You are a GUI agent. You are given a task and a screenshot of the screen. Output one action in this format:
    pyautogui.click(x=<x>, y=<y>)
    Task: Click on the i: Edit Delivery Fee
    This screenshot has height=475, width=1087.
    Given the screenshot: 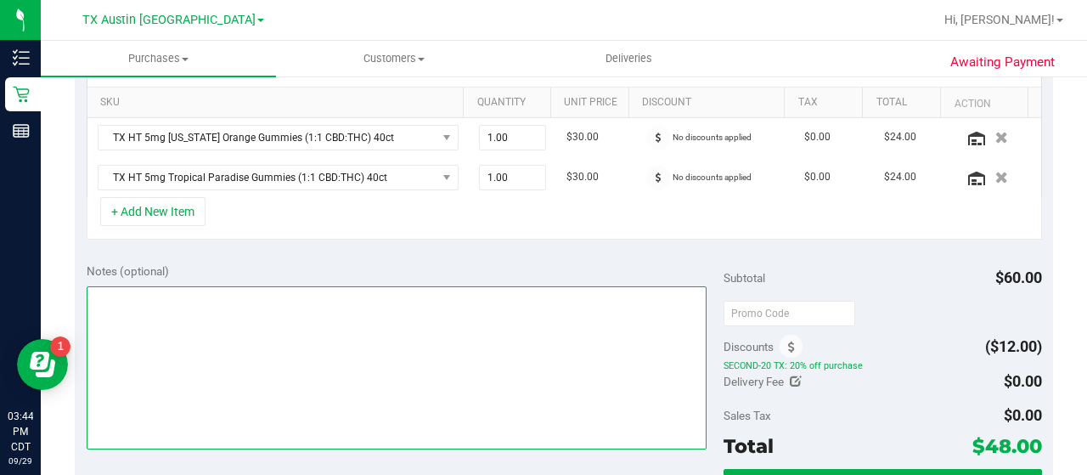 What is the action you would take?
    pyautogui.click(x=796, y=381)
    